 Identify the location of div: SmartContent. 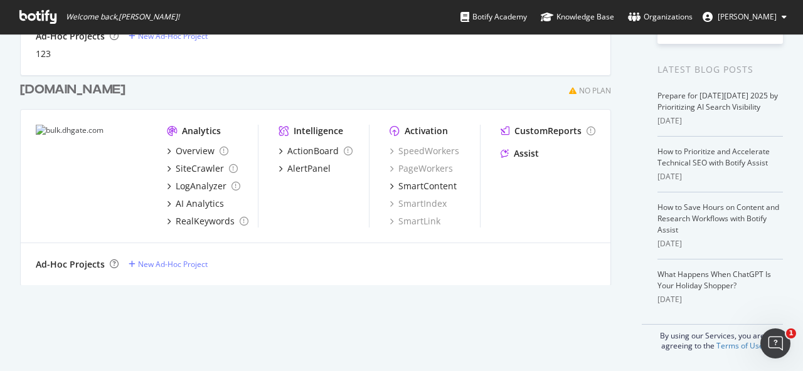
(427, 186).